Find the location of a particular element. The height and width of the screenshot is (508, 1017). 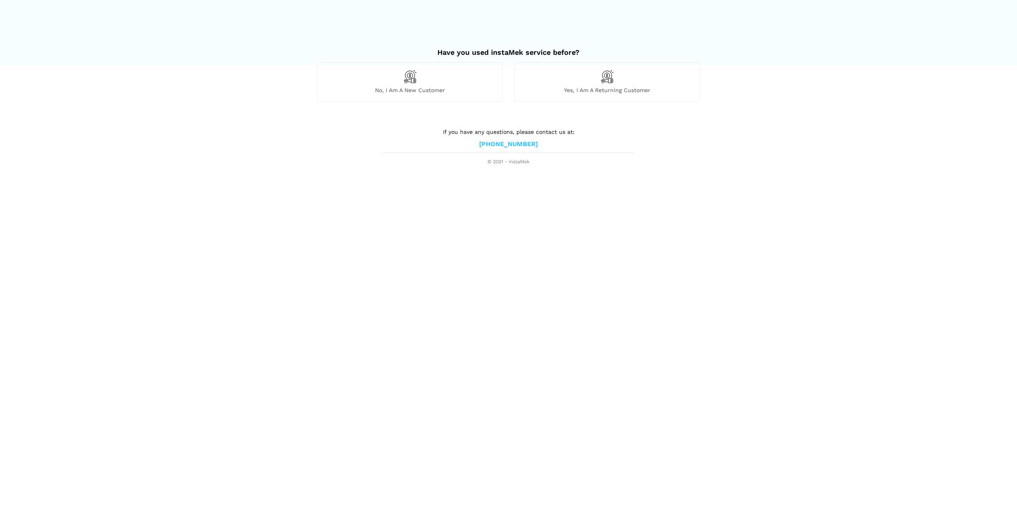

p: If you have any questions, please contact us at: is located at coordinates (509, 132).